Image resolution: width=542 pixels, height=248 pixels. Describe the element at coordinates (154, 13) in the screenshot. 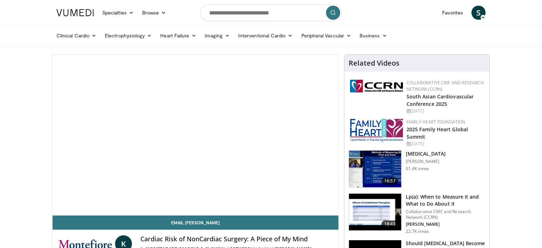

I see `a: Browse` at that location.